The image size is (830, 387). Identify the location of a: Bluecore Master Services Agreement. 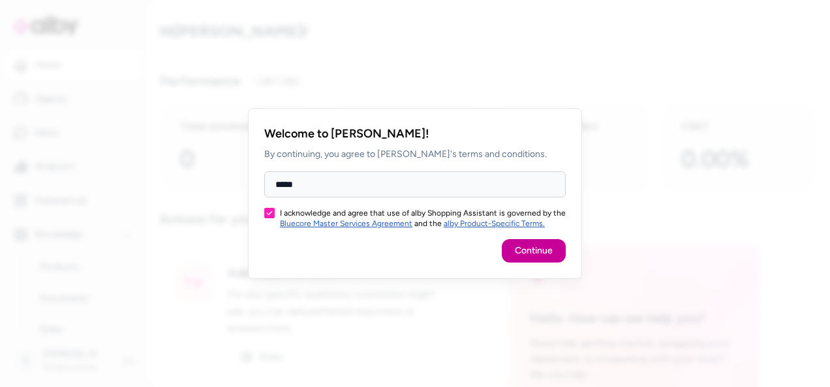
(346, 224).